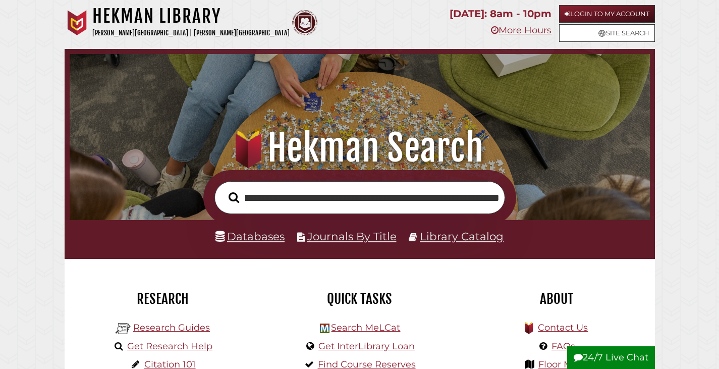 The width and height of the screenshot is (719, 369). Describe the element at coordinates (359, 148) in the screenshot. I see `h1: Hekman Search` at that location.